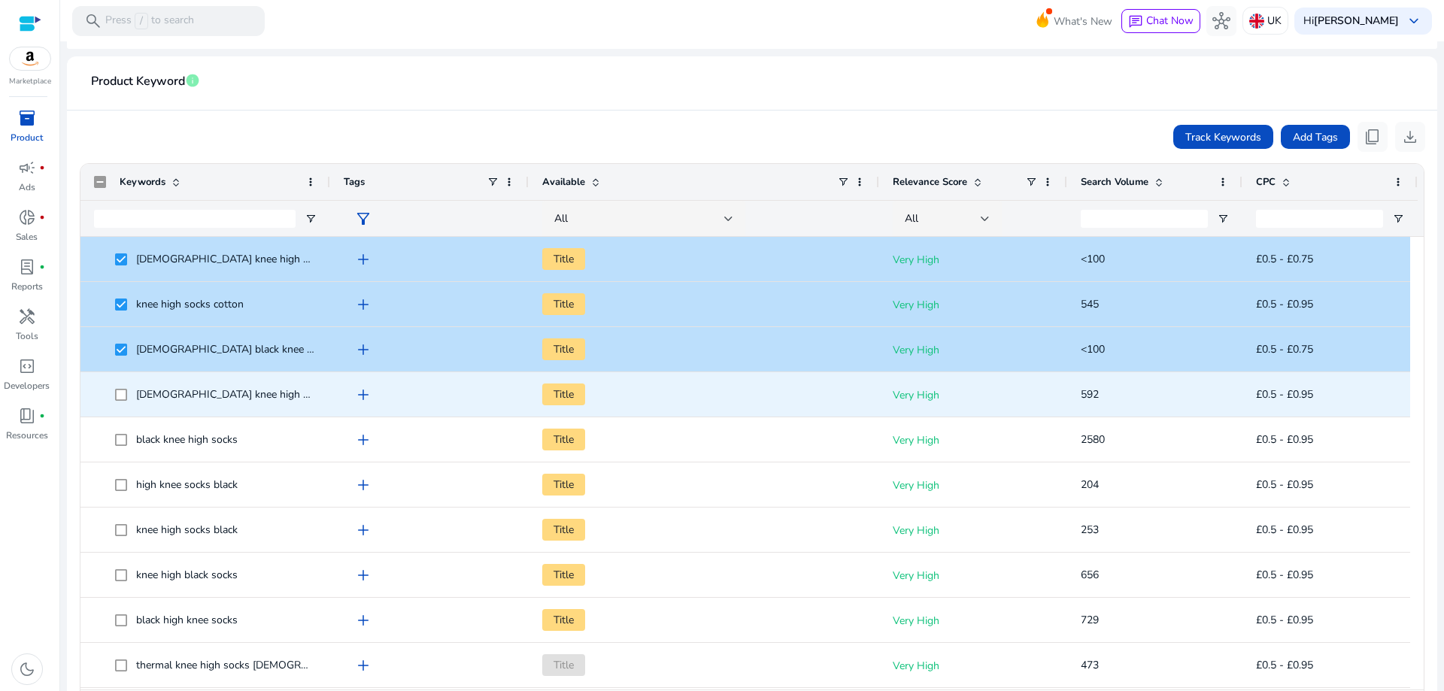 The image size is (1444, 691). What do you see at coordinates (187, 439) in the screenshot?
I see `span: black knee high socks` at bounding box center [187, 439].